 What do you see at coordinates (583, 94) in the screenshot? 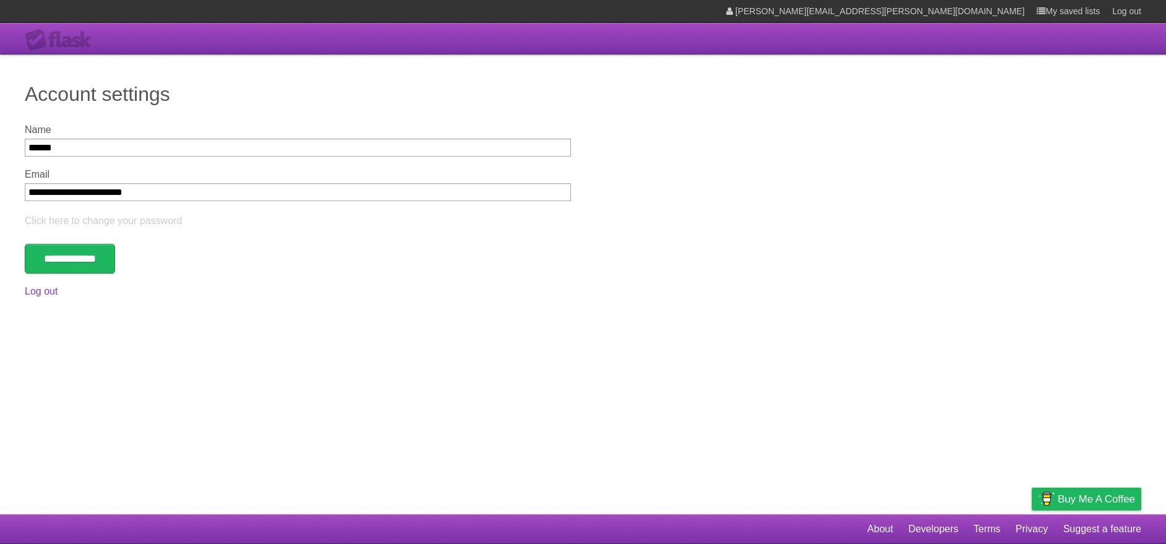
I see `h1: Account settings` at bounding box center [583, 94].